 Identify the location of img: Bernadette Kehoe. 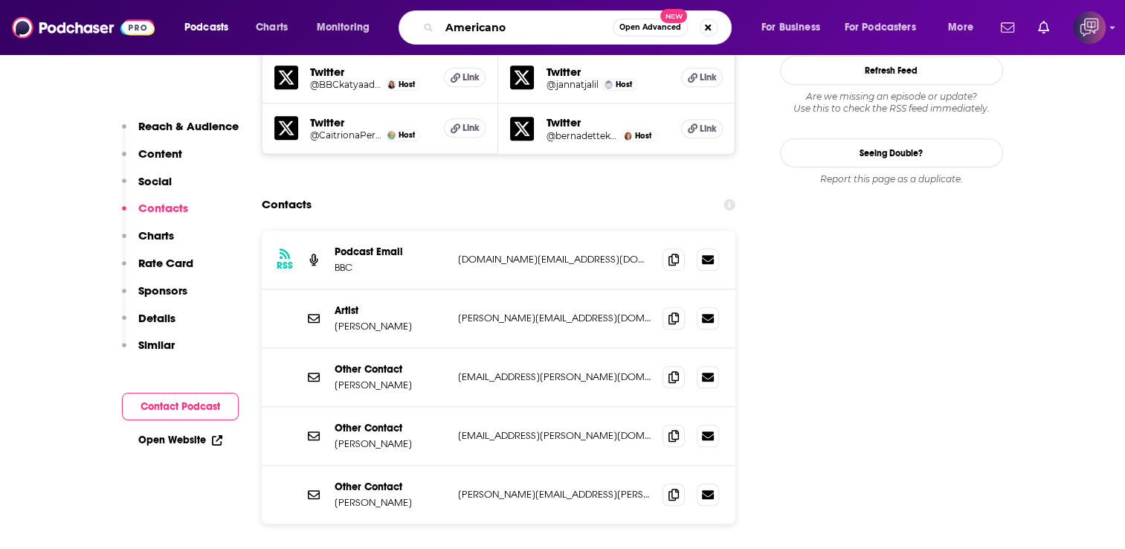
(628, 135).